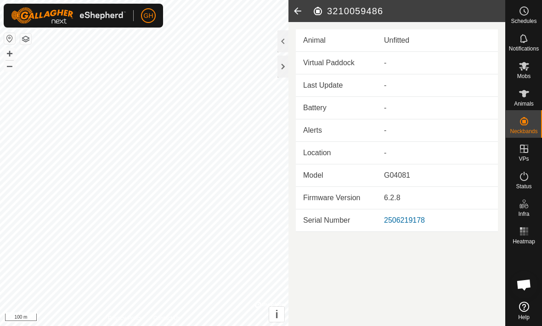  What do you see at coordinates (336, 130) in the screenshot?
I see `td: Alerts` at bounding box center [336, 130].